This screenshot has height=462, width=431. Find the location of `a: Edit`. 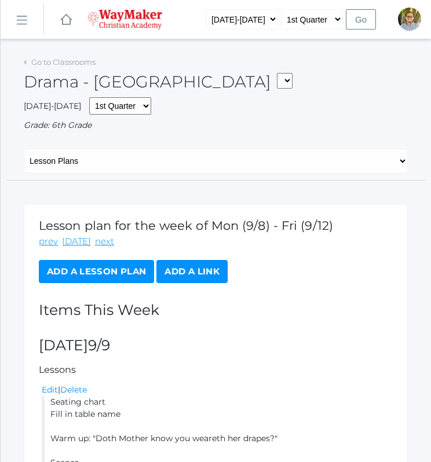

a: Edit is located at coordinates (50, 390).